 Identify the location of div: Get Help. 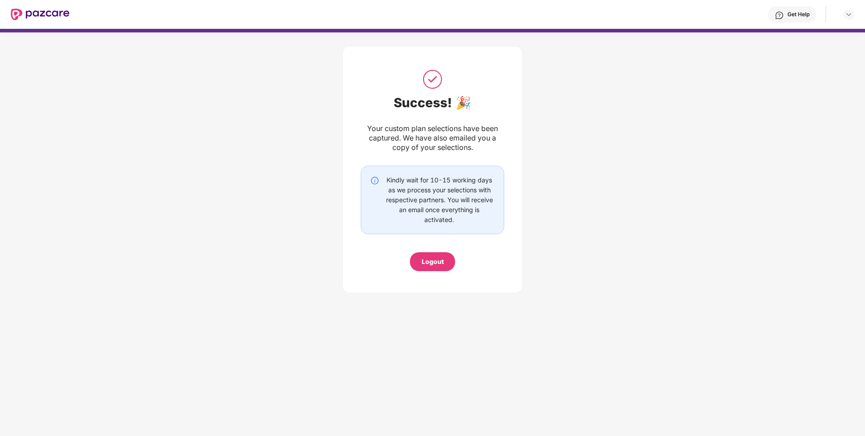
(798, 14).